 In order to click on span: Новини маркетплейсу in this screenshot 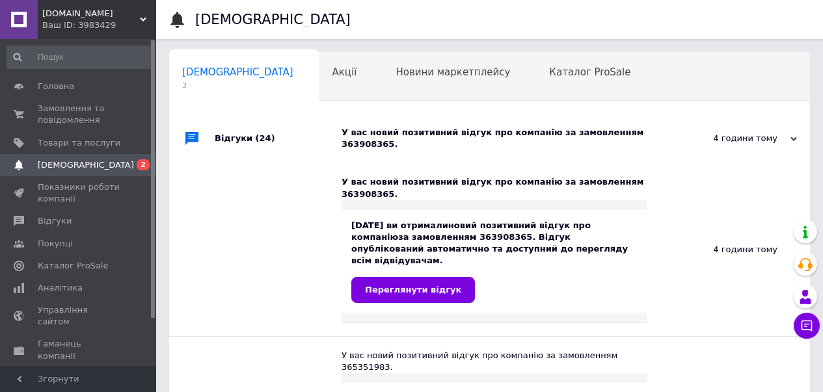, I will do `click(453, 72)`.